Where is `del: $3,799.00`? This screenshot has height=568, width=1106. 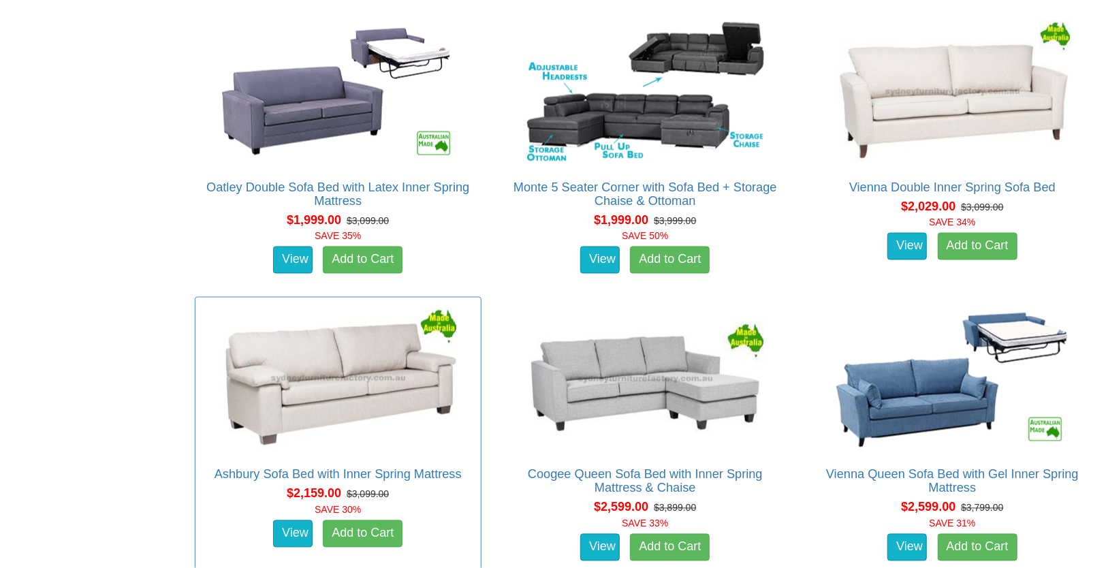
del: $3,799.00 is located at coordinates (982, 508).